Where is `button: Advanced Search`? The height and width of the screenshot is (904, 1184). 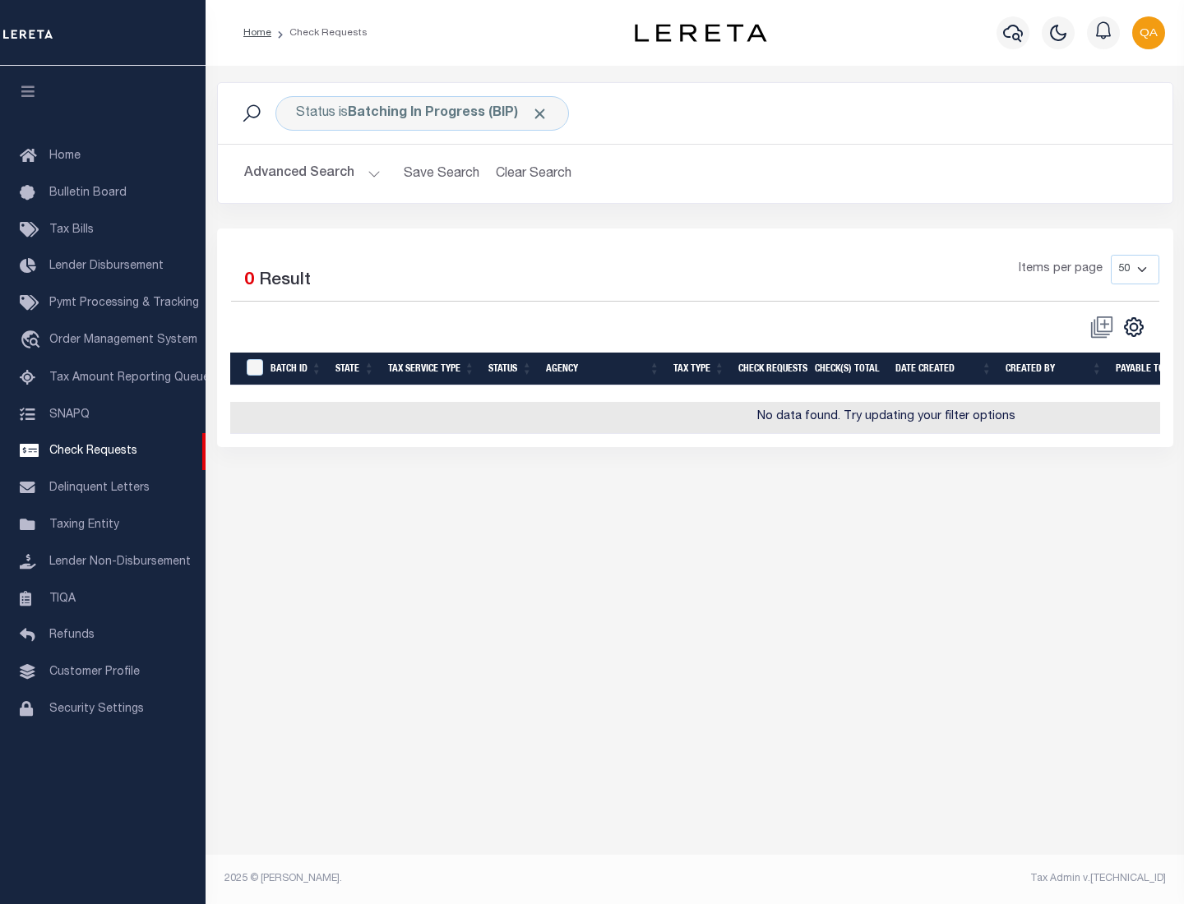 button: Advanced Search is located at coordinates (312, 173).